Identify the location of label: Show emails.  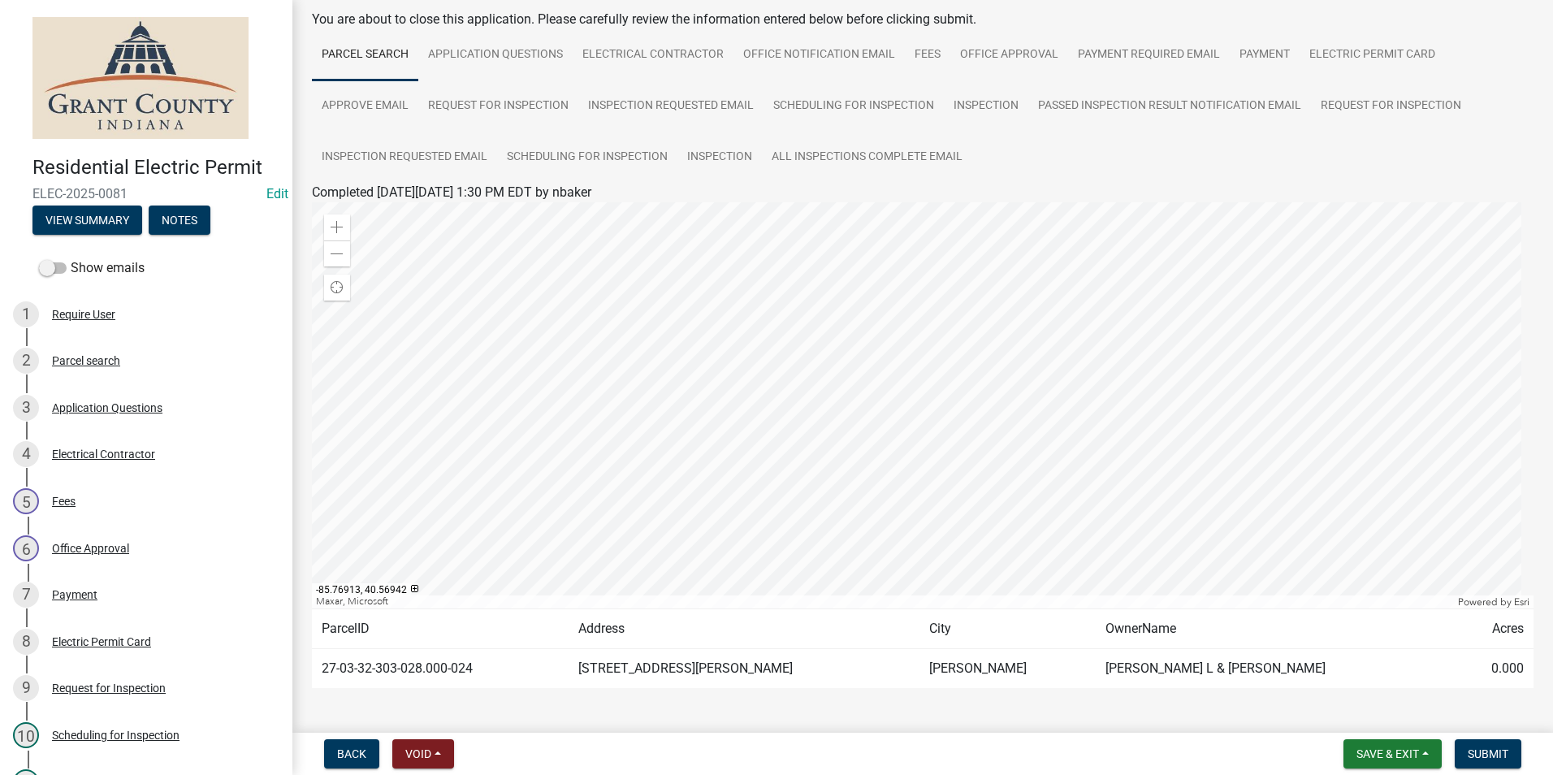
(92, 268).